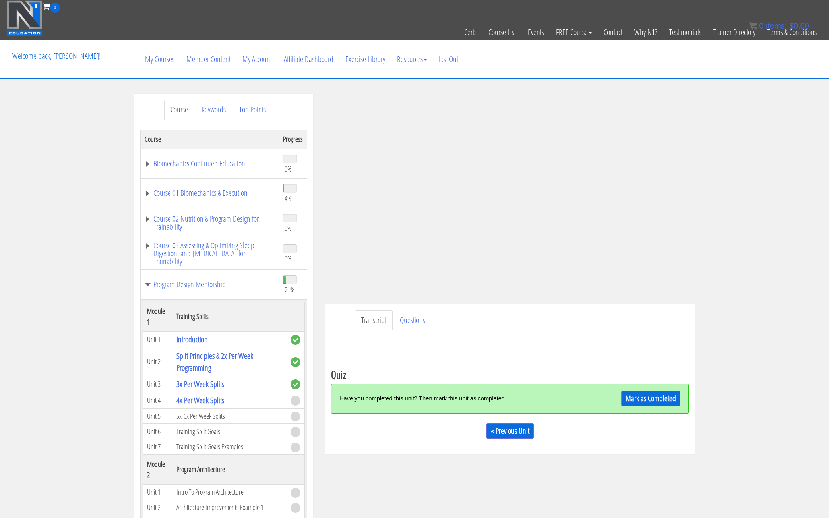 This screenshot has height=518, width=829. What do you see at coordinates (536, 32) in the screenshot?
I see `a: Events` at bounding box center [536, 32].